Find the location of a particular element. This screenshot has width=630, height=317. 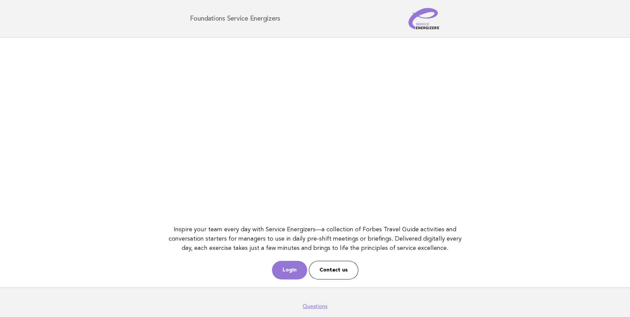

a: Questions is located at coordinates (315, 306).